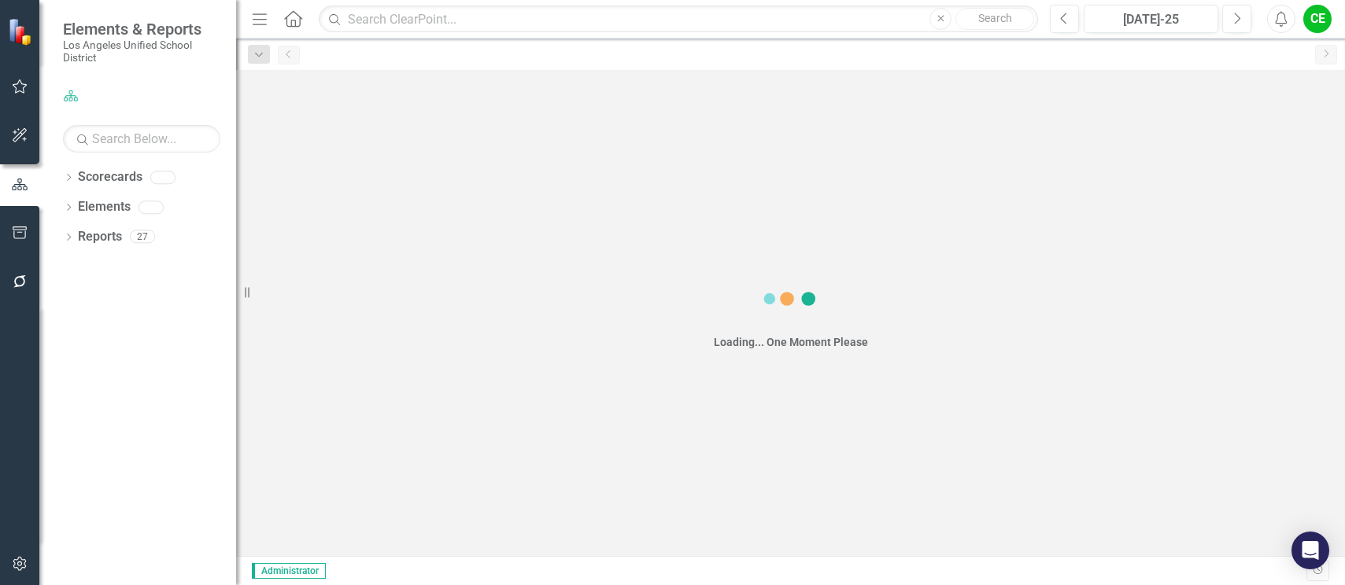 The height and width of the screenshot is (585, 1345). Describe the element at coordinates (791, 342) in the screenshot. I see `div: Loading... One Moment Please` at that location.